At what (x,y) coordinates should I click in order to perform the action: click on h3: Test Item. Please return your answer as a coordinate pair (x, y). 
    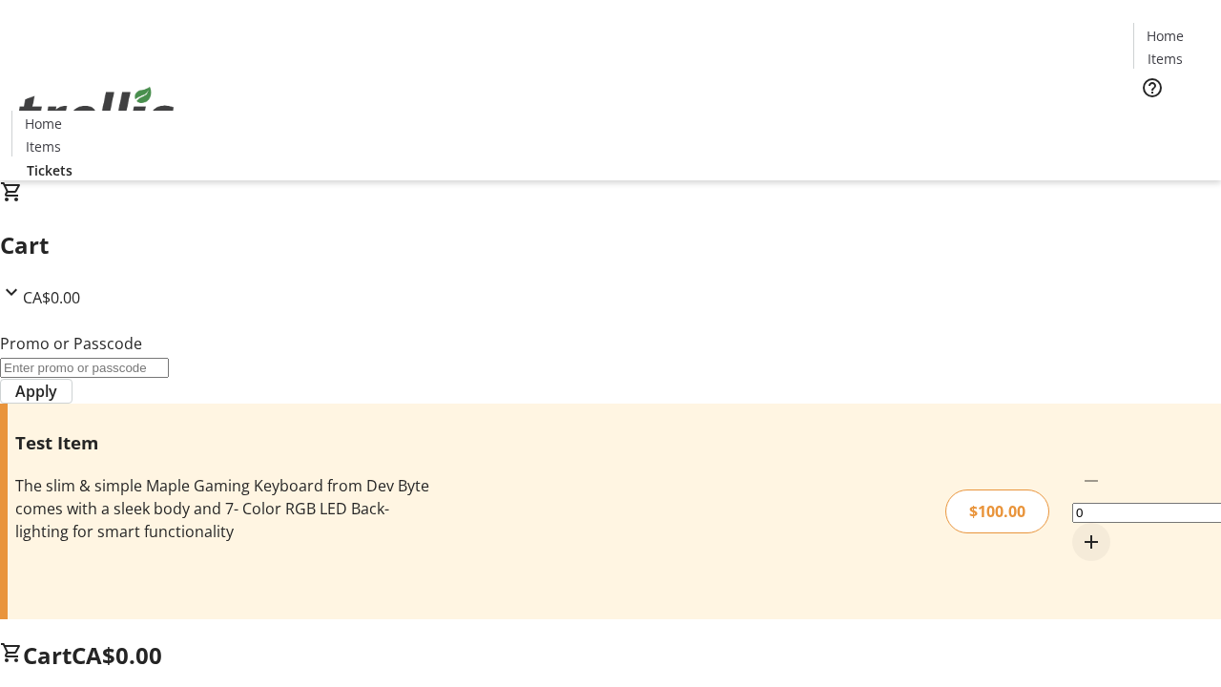
    Looking at the image, I should click on (223, 443).